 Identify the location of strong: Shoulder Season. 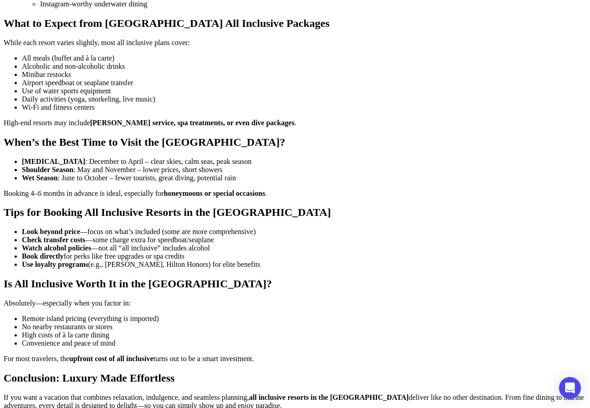
(47, 170).